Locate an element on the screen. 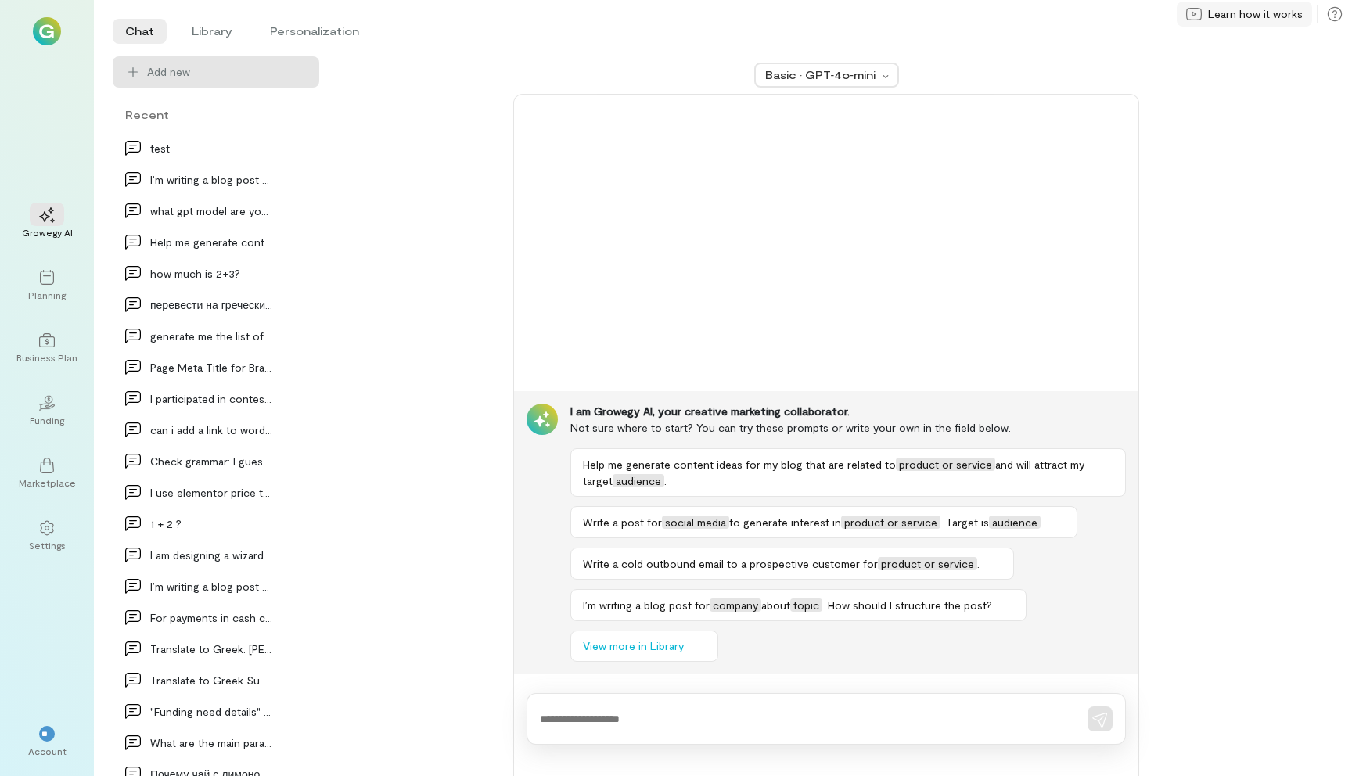  span: I’m writing a blog post for is located at coordinates (646, 605).